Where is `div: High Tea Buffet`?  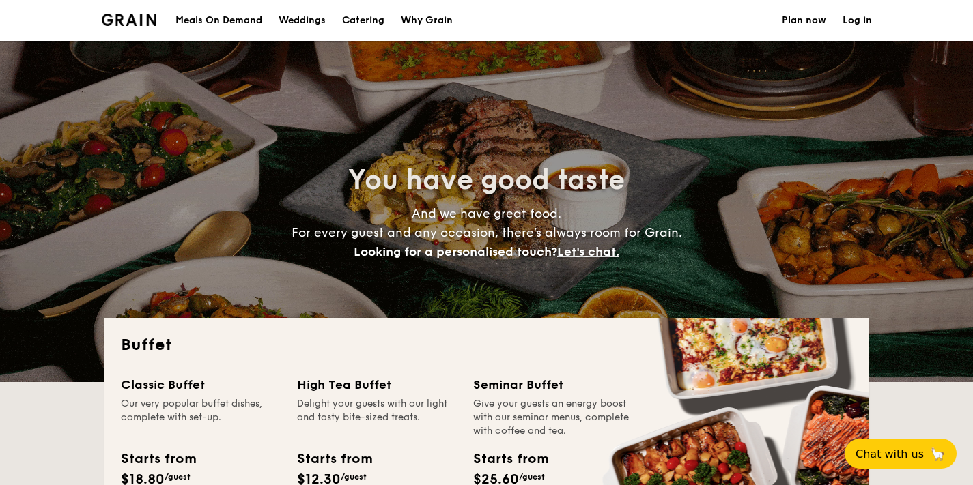 div: High Tea Buffet is located at coordinates (377, 385).